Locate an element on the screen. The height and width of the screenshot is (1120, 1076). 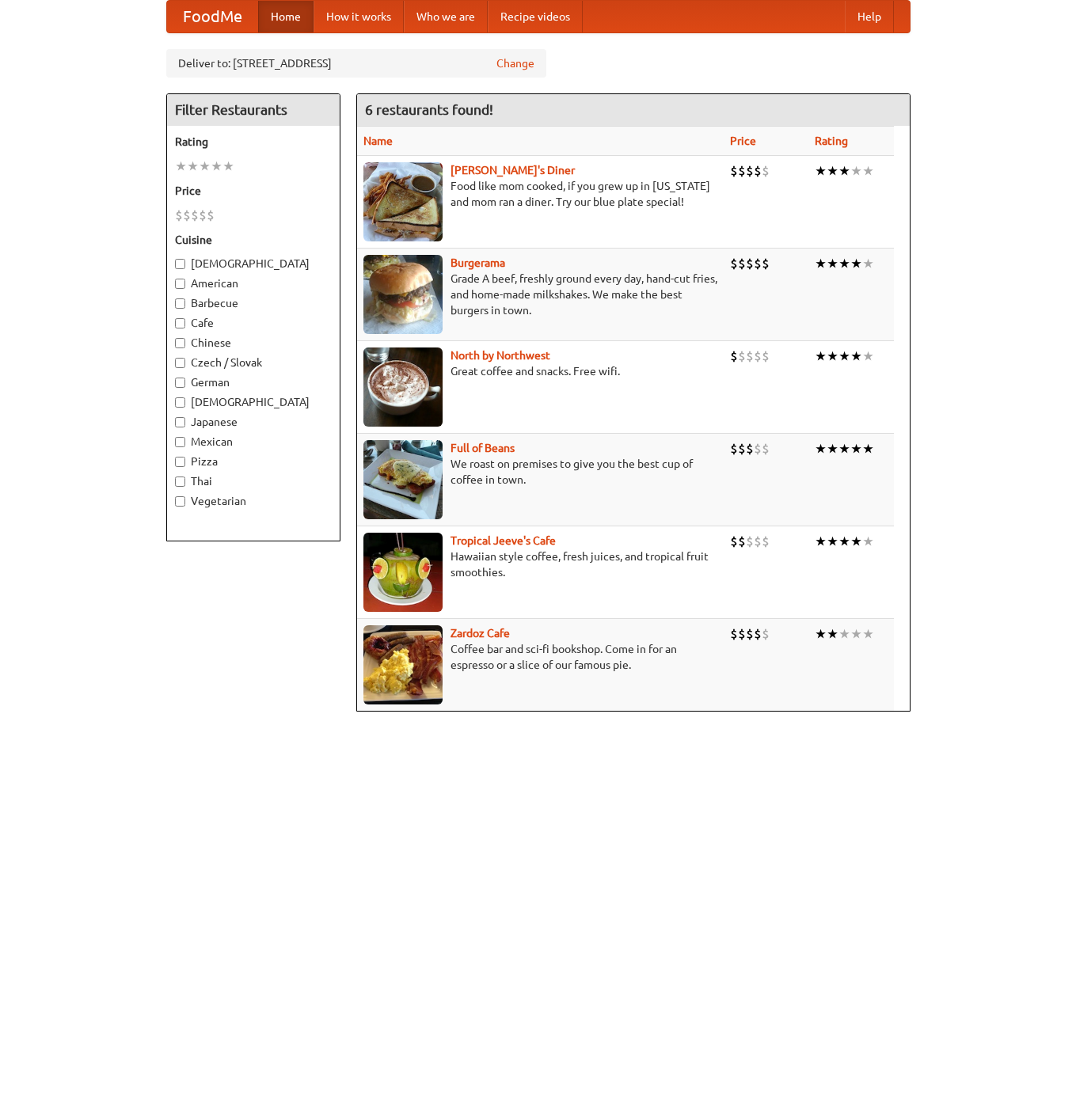
label: Cafe is located at coordinates (253, 323).